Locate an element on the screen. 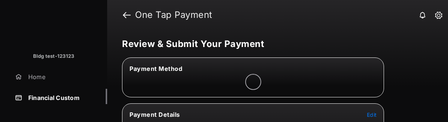 The image size is (448, 122). h5: Review & Submit Your Payment is located at coordinates (275, 44).